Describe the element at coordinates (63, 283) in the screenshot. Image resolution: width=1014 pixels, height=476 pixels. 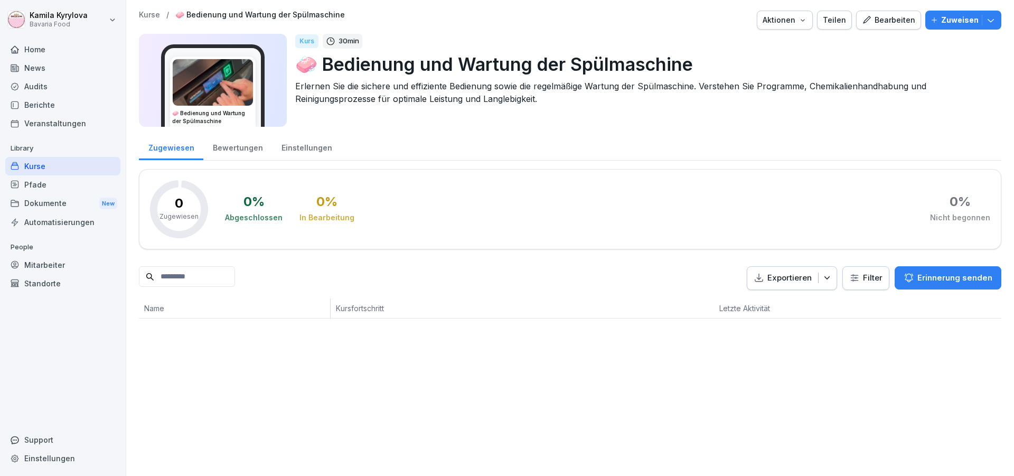
I see `a: Standorte` at that location.